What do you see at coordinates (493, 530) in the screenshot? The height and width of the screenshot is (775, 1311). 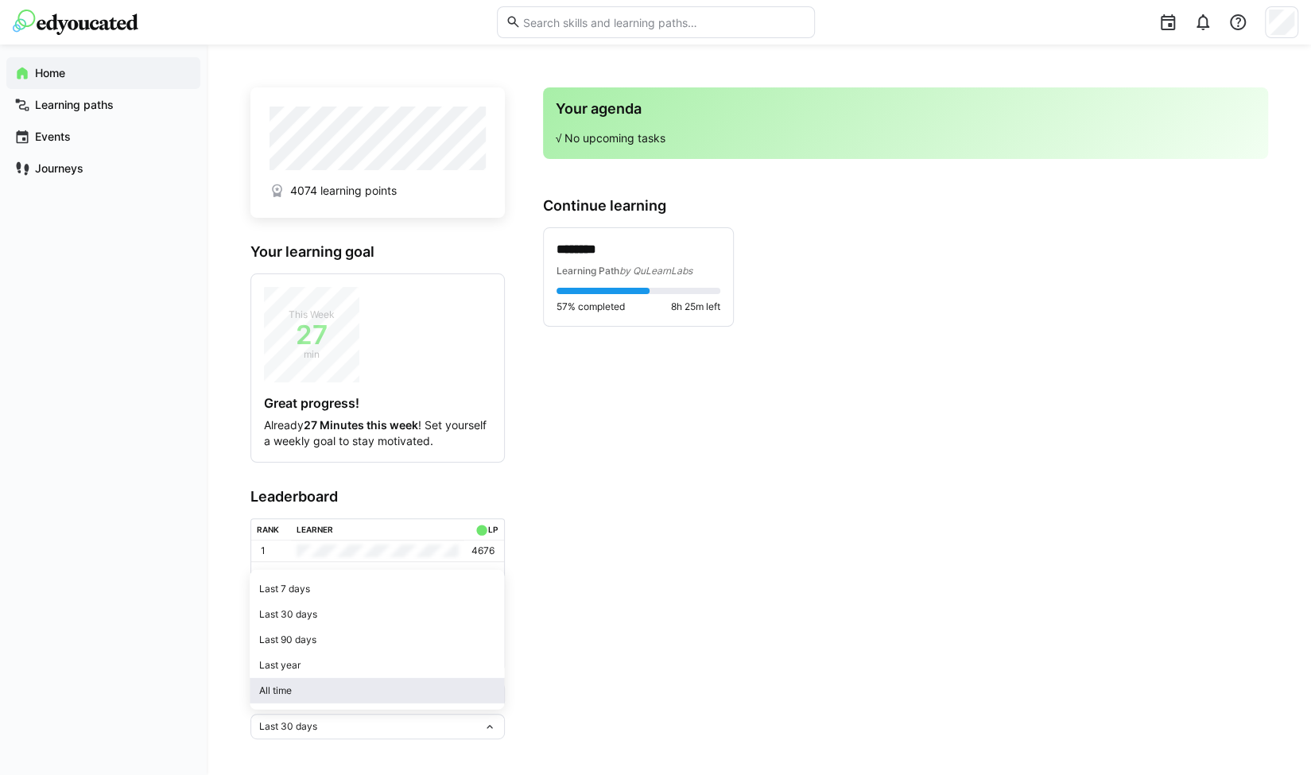 I see `div: LP` at bounding box center [493, 530].